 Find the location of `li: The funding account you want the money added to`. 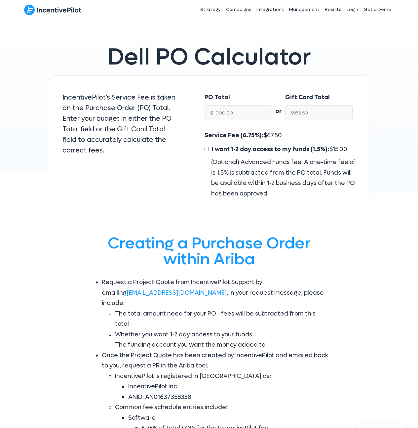

li: The funding account you want the money added to is located at coordinates (223, 345).